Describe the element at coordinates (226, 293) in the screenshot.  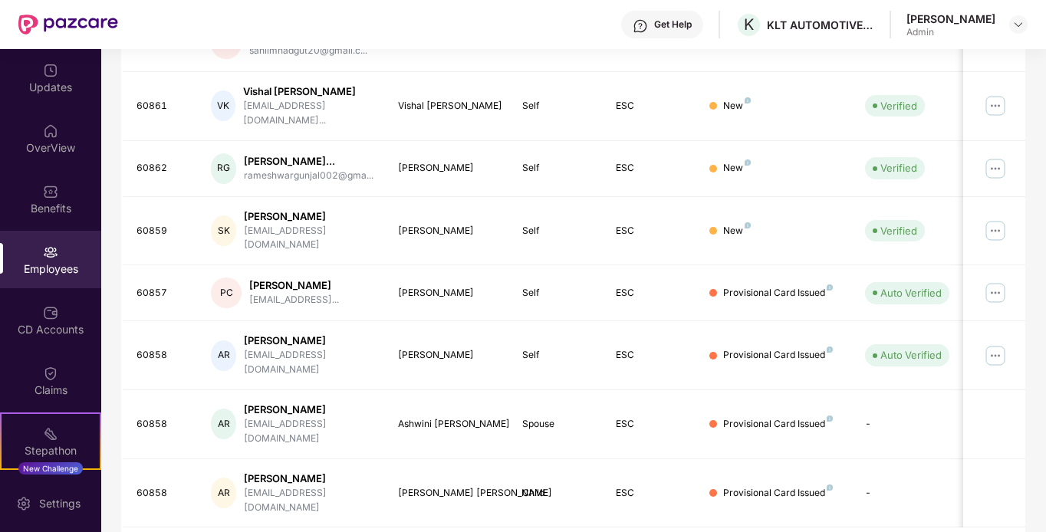
I see `div: PC` at that location.